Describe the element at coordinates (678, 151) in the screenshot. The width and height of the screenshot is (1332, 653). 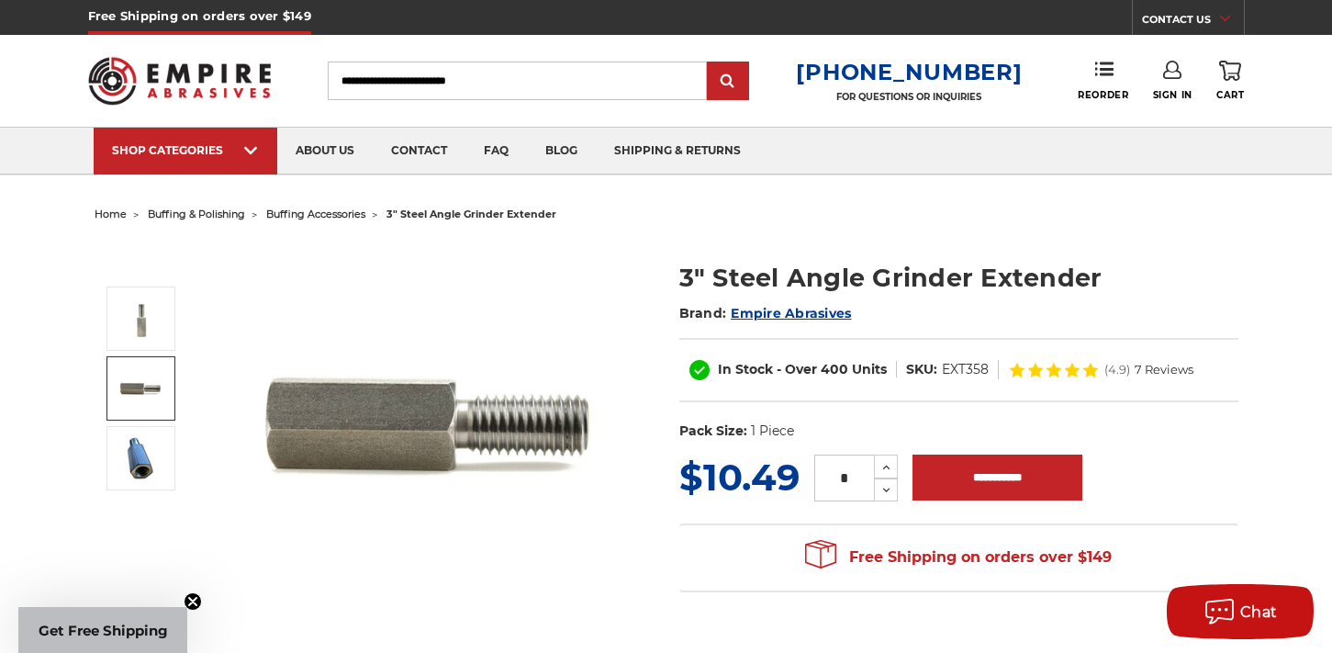
I see `a: shipping & returns` at that location.